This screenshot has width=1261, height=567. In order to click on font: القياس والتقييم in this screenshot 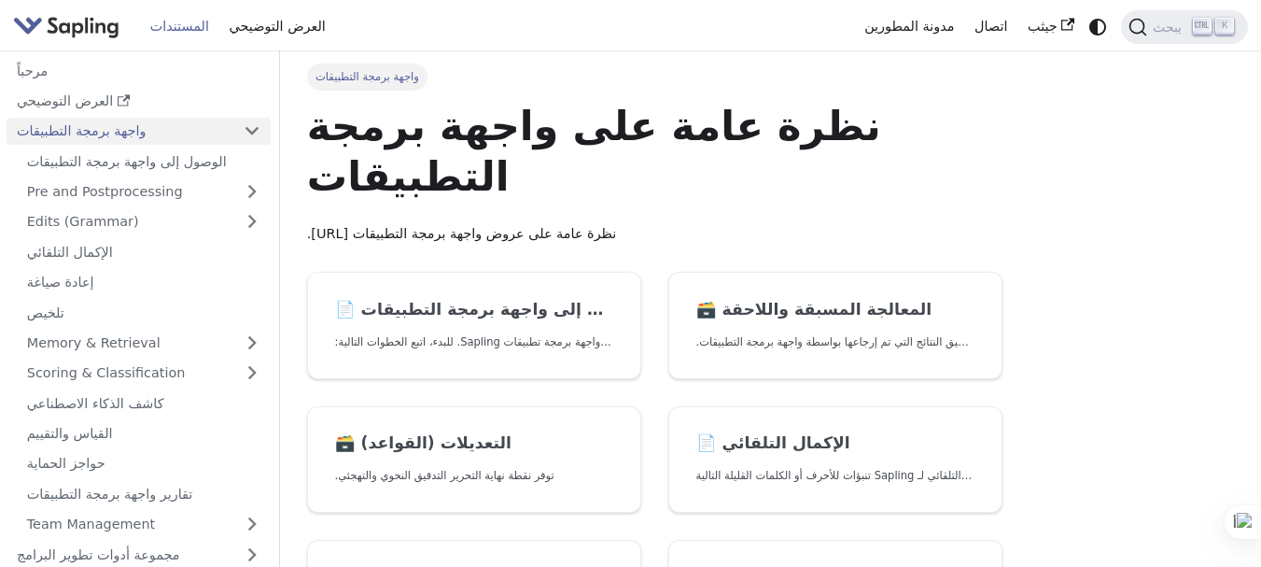, I will do `click(70, 433)`.